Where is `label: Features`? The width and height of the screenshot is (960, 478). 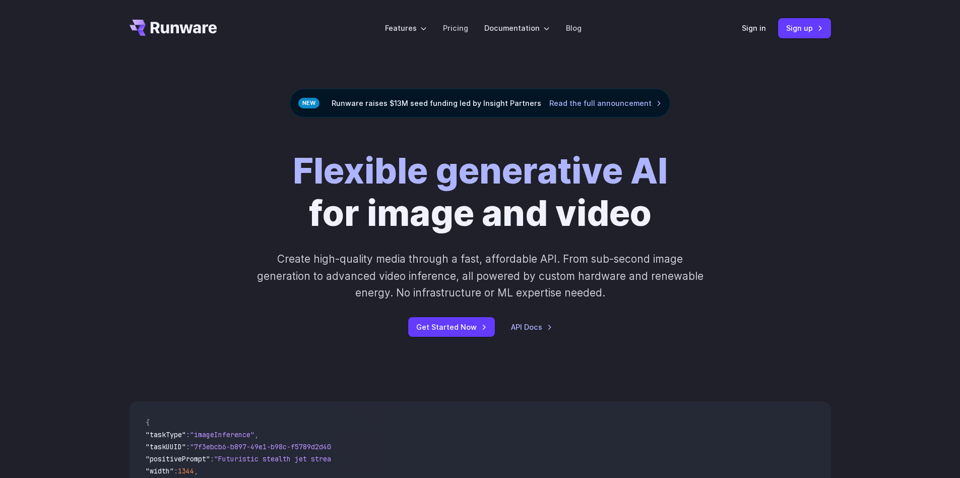
label: Features is located at coordinates (406, 28).